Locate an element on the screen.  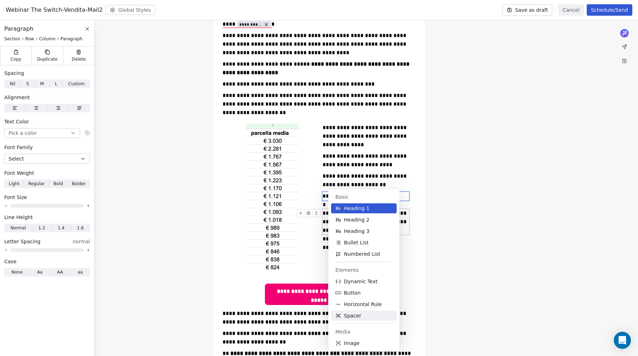
span: Font Weight is located at coordinates (19, 173).